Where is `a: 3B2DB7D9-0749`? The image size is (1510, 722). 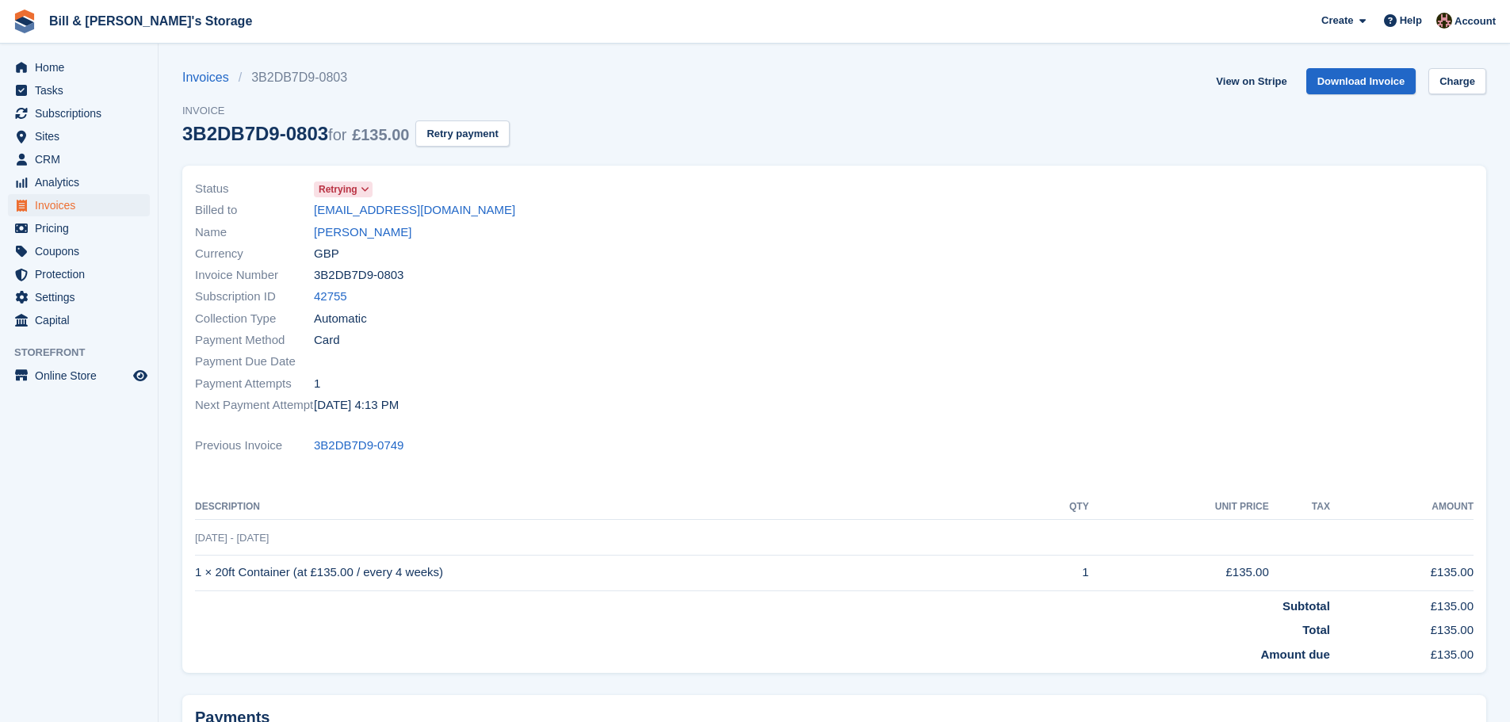 a: 3B2DB7D9-0749 is located at coordinates (358, 445).